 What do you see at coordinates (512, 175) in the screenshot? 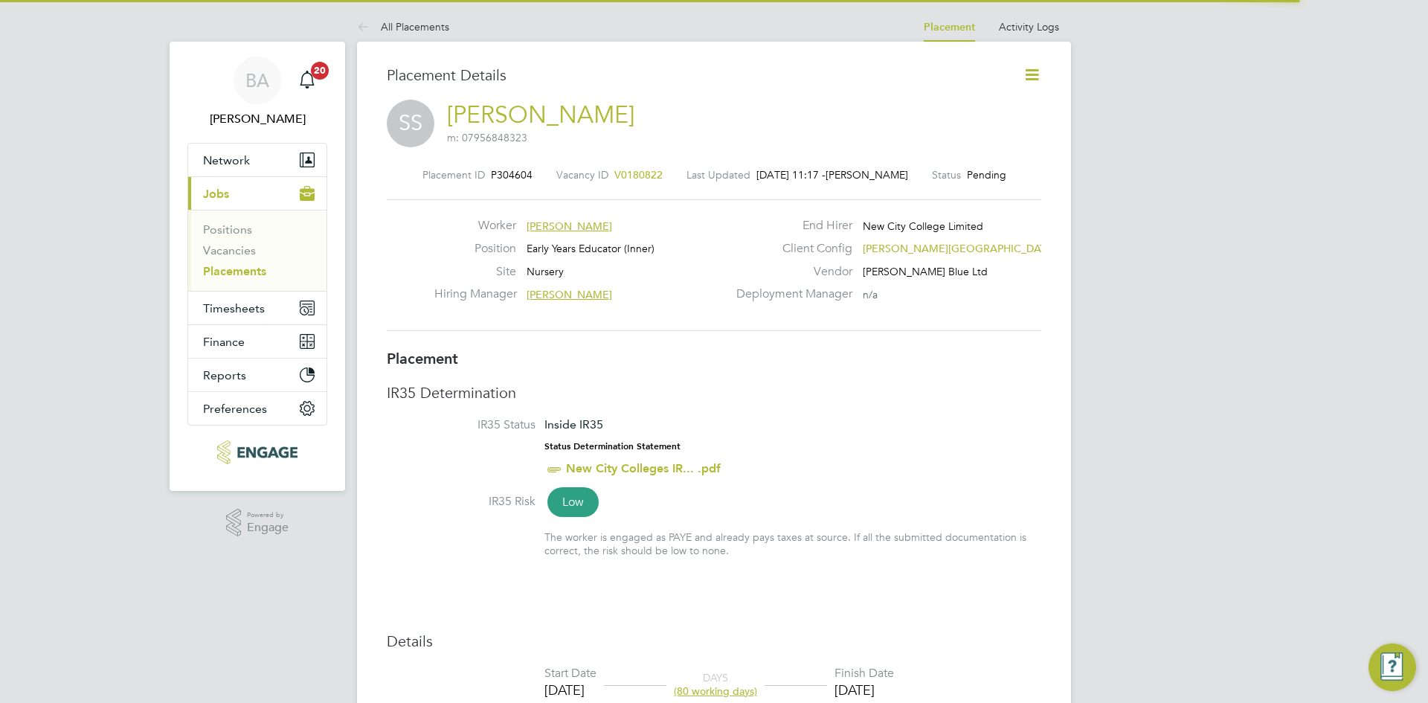
I see `span: P304604` at bounding box center [512, 175].